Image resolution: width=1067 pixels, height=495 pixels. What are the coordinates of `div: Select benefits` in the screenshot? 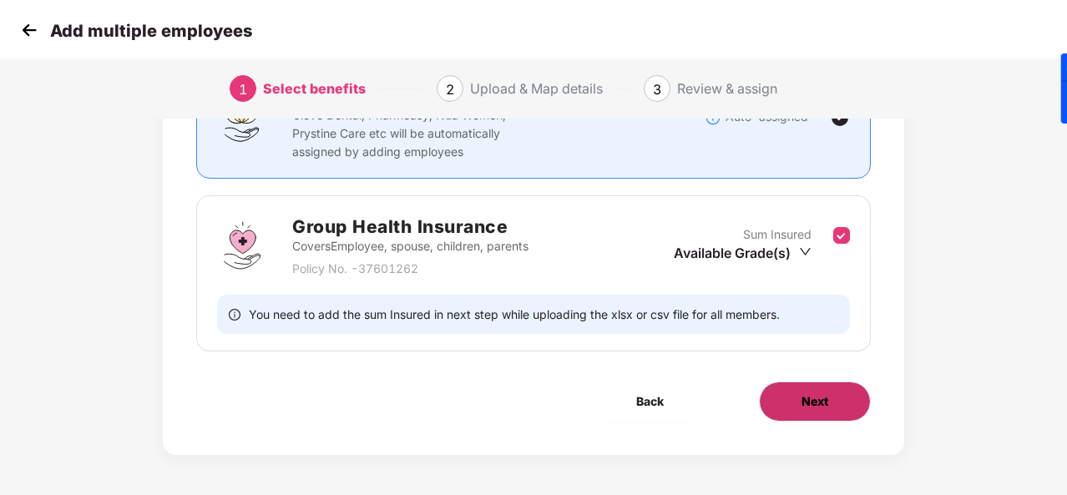 It's located at (314, 88).